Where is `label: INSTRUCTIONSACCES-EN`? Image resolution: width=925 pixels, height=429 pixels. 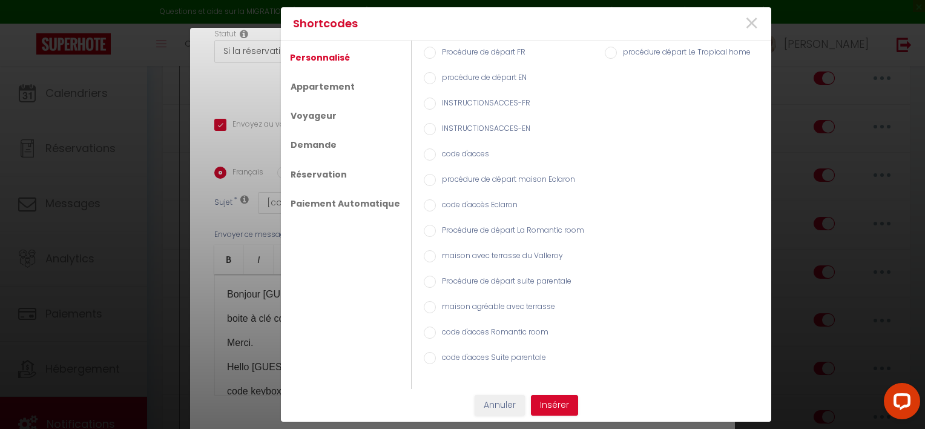 label: INSTRUCTIONSACCES-EN is located at coordinates (483, 130).